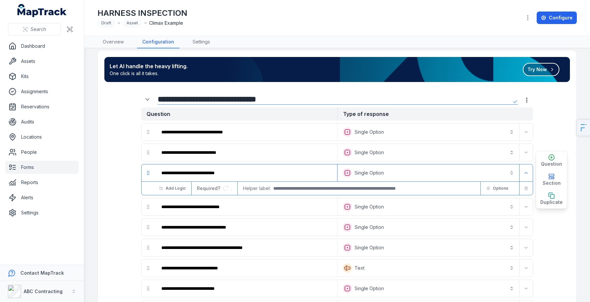 Image resolution: width=590 pixels, height=302 pixels. What do you see at coordinates (42, 107) in the screenshot?
I see `a: Reservations` at bounding box center [42, 107].